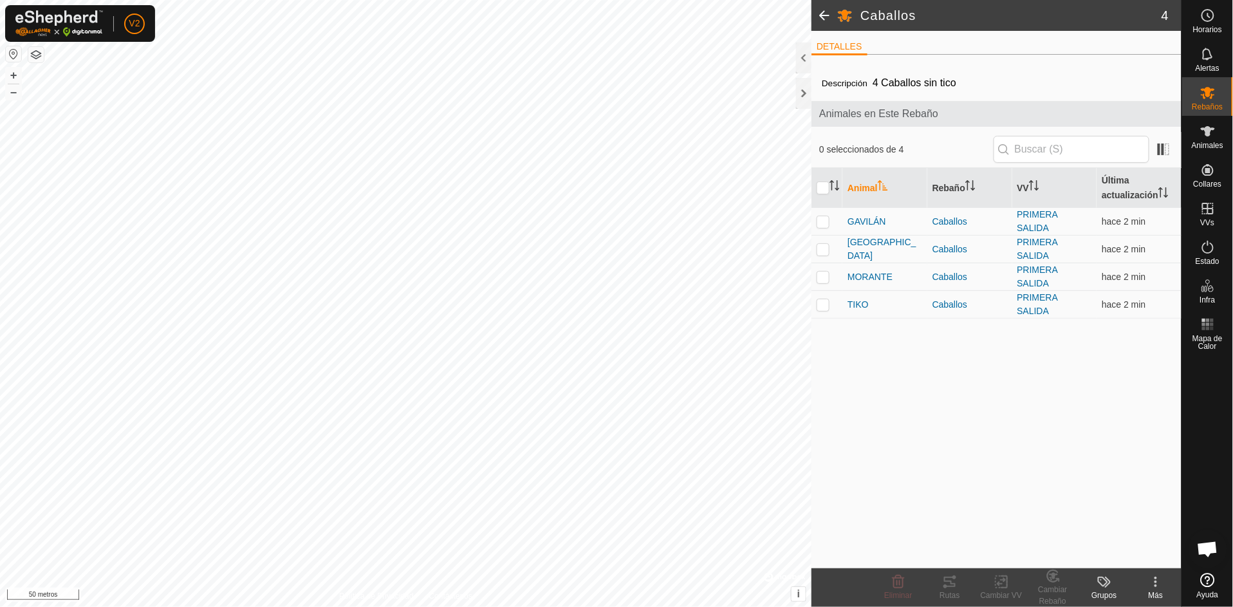  Describe the element at coordinates (450, 596) in the screenshot. I see `font: Contáctenos` at that location.